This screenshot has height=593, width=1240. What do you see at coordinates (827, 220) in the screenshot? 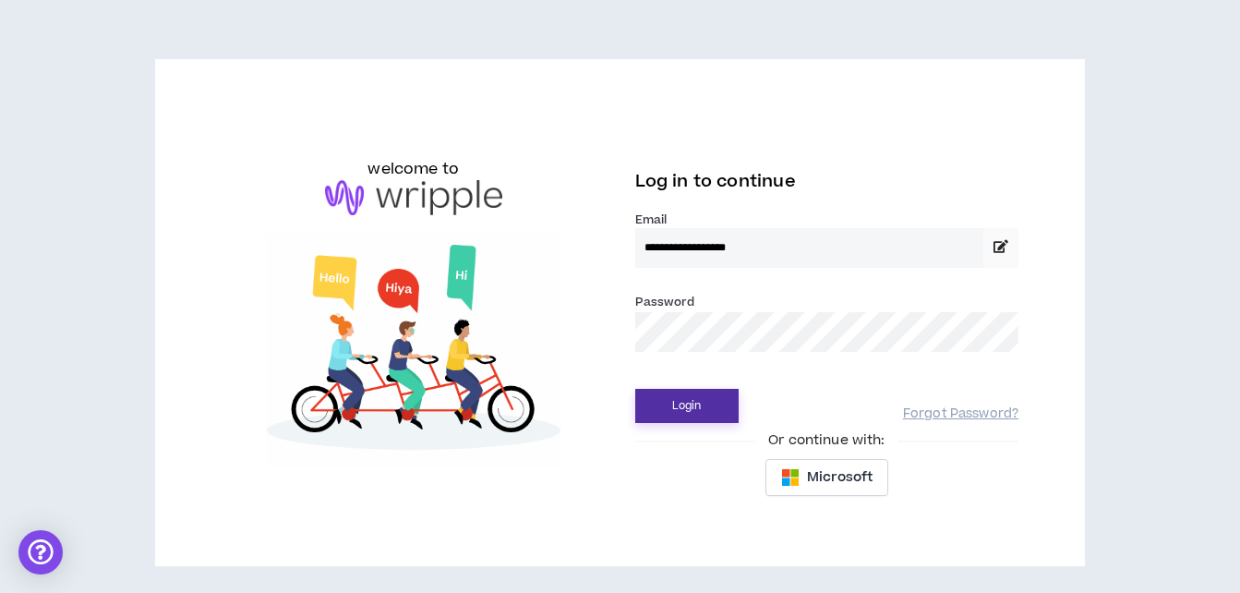
I see `label: Email` at bounding box center [827, 220].